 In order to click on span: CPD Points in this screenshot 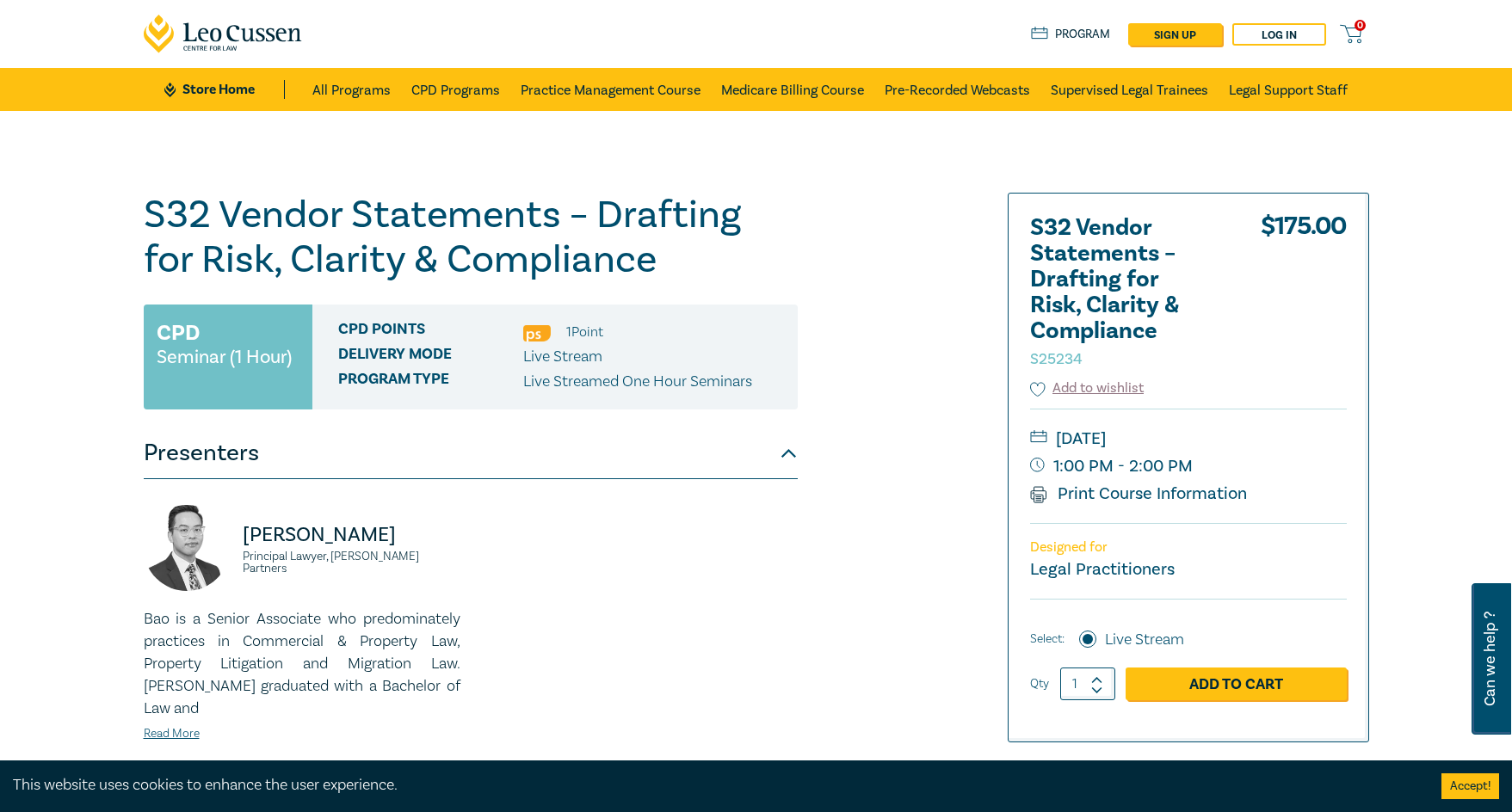, I will do `click(430, 332)`.